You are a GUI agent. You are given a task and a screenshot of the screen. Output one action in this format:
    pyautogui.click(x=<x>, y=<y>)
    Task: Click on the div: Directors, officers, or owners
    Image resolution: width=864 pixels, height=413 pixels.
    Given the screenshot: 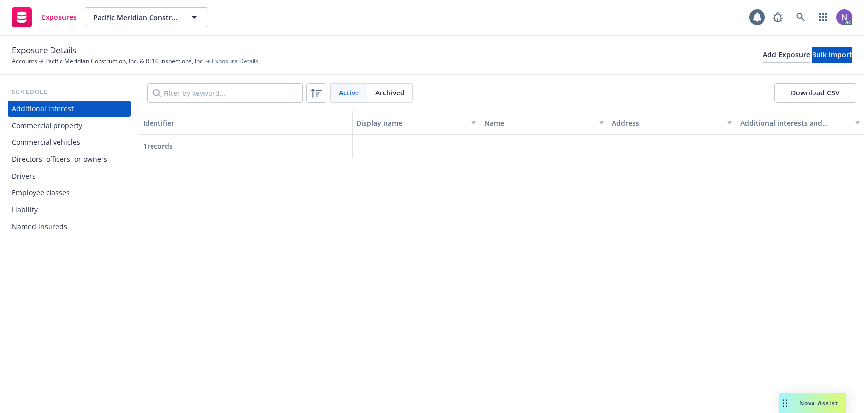 What is the action you would take?
    pyautogui.click(x=59, y=159)
    